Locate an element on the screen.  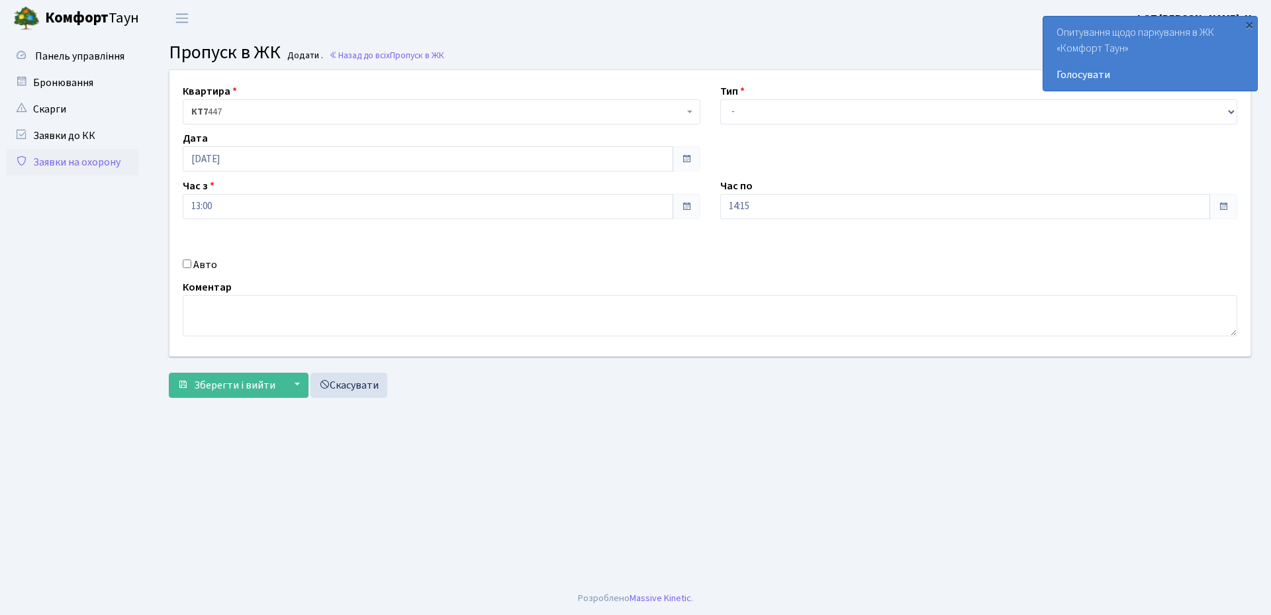
div: Розроблено . is located at coordinates (635, 598).